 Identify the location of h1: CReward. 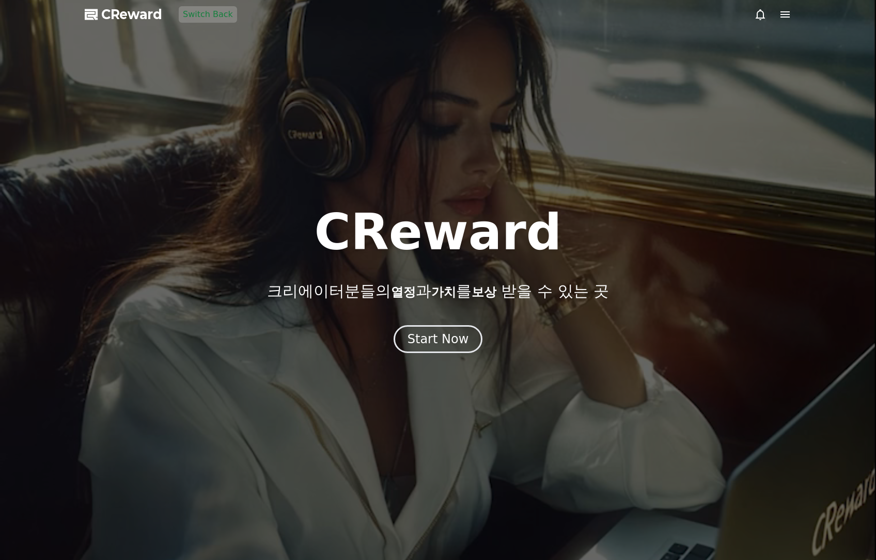
(437, 232).